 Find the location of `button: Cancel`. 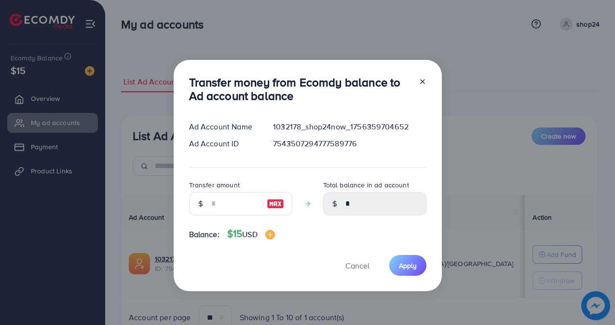

button: Cancel is located at coordinates (358, 265).